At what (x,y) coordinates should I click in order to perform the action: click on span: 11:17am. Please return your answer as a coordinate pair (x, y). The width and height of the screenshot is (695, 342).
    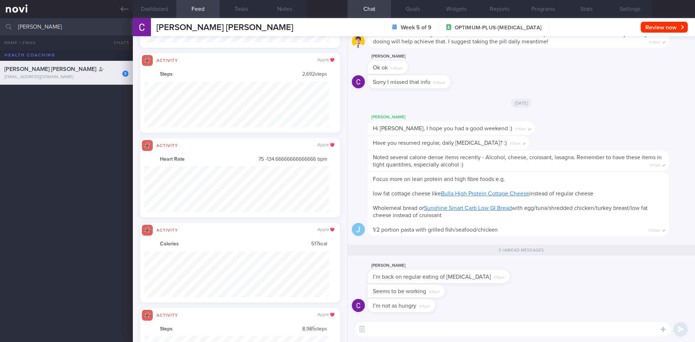
    Looking at the image, I should click on (655, 164).